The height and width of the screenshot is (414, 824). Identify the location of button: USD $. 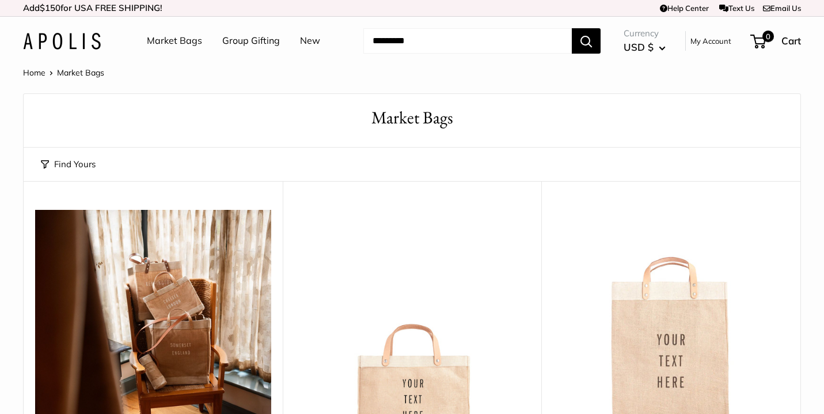
(645, 47).